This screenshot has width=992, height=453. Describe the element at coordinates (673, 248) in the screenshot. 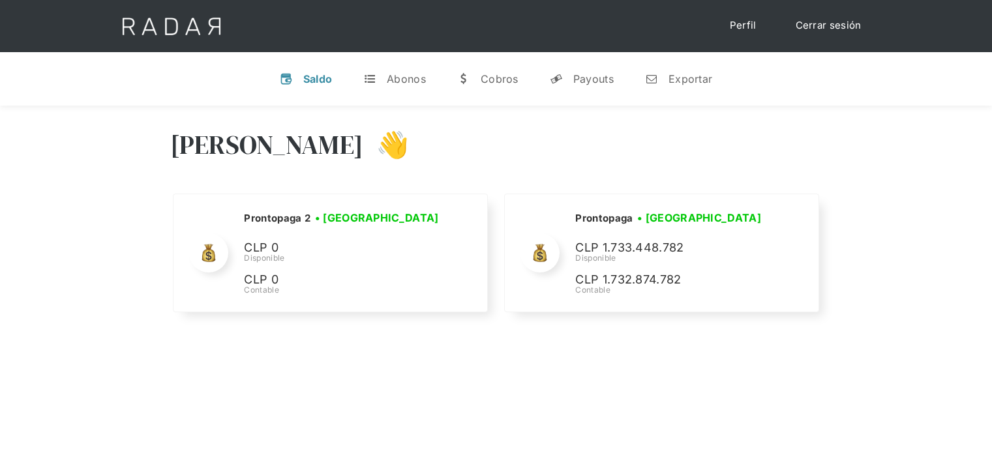

I see `p: CLP 1.733.448.782` at that location.